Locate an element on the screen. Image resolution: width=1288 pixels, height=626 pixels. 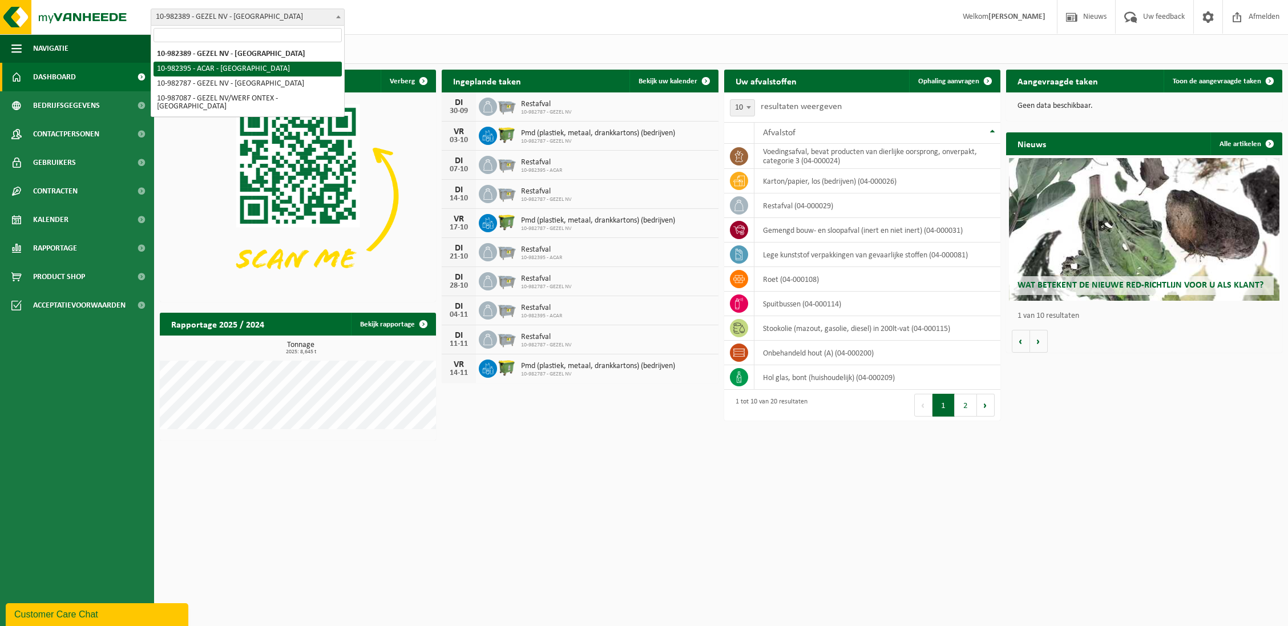
a: Bekijk rapportage is located at coordinates (393, 324).